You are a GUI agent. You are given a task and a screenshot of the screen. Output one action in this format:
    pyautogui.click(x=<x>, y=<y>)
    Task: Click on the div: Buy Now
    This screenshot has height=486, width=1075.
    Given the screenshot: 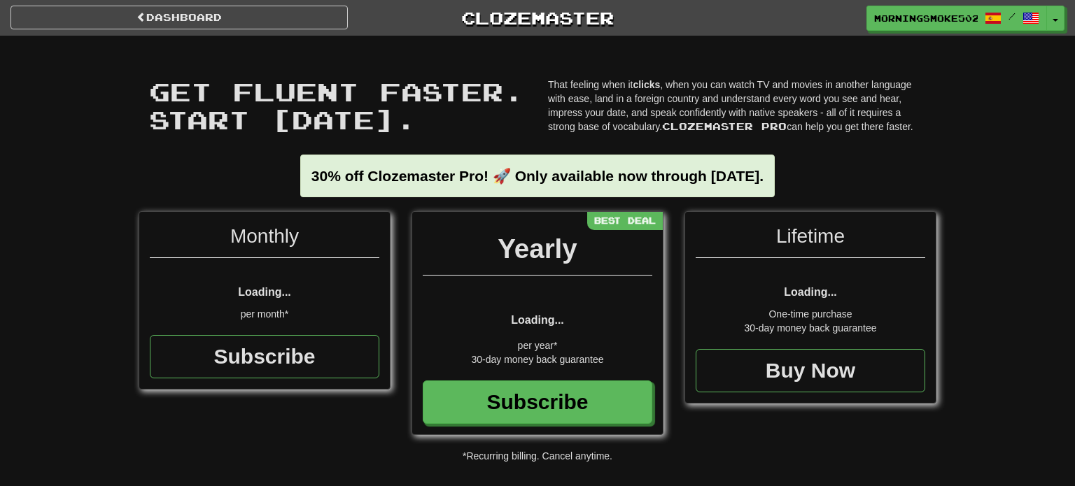 What is the action you would take?
    pyautogui.click(x=810, y=371)
    